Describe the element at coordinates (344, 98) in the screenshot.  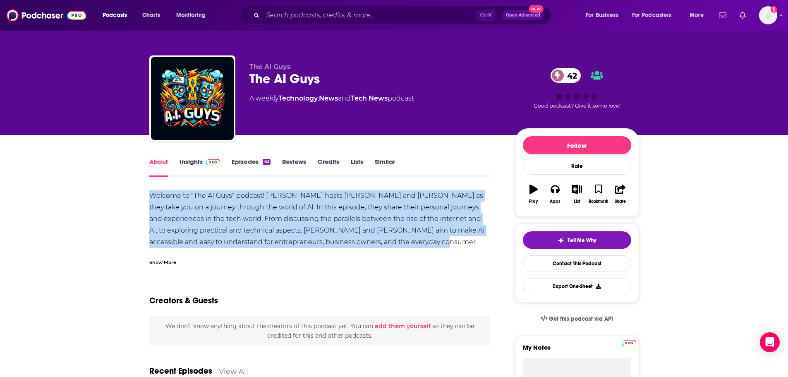
I see `span: and` at that location.